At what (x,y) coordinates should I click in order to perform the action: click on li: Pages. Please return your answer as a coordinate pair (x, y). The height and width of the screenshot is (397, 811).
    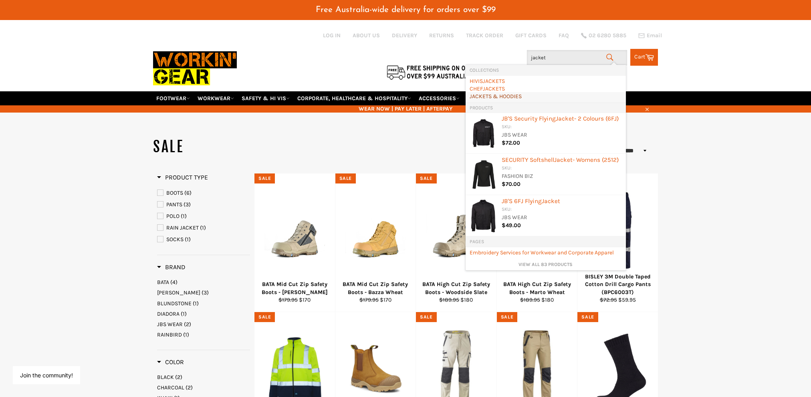
    Looking at the image, I should click on (546, 242).